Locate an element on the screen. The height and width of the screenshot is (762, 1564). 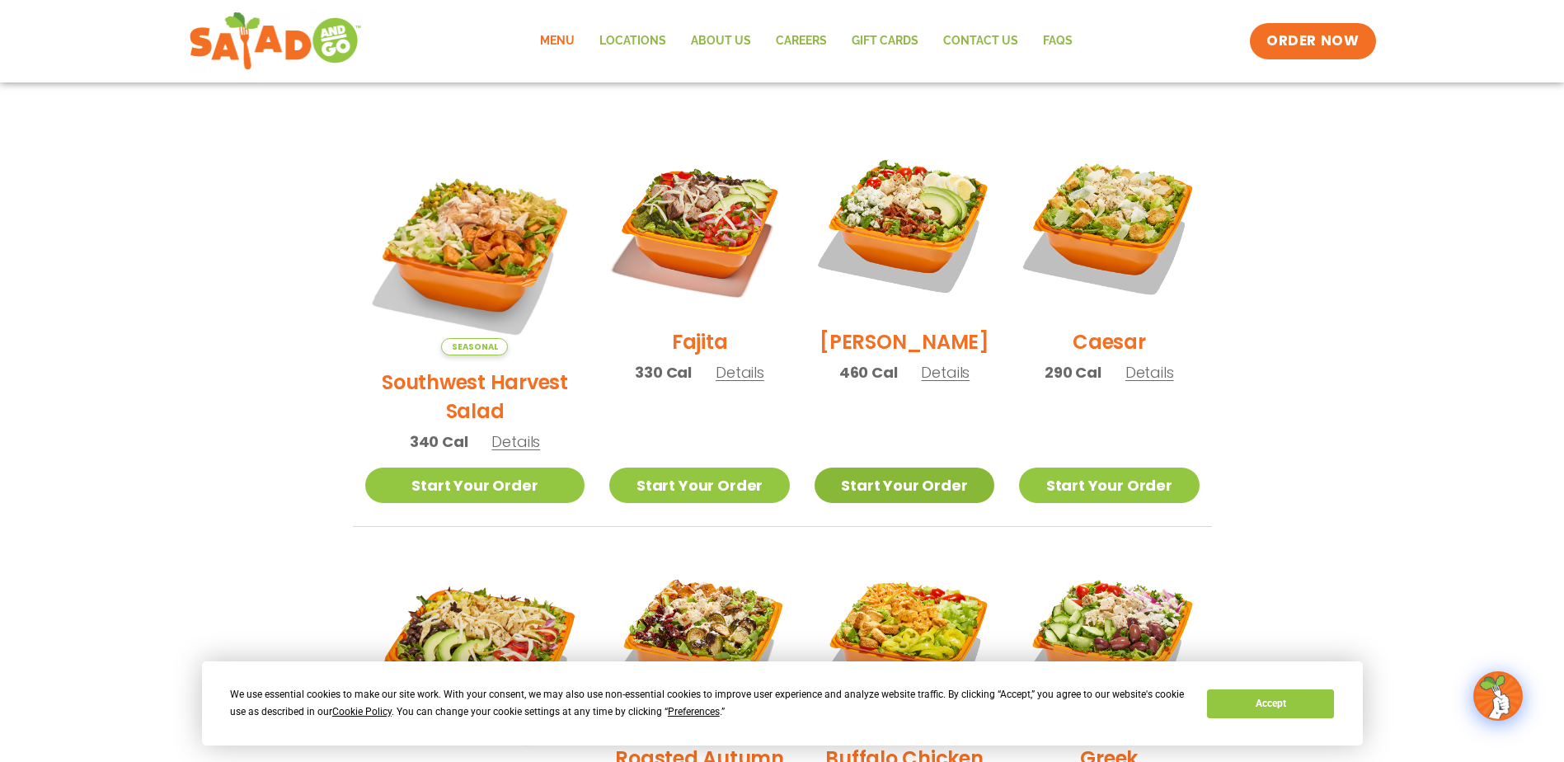
span: 290 Cal is located at coordinates (1072, 372).